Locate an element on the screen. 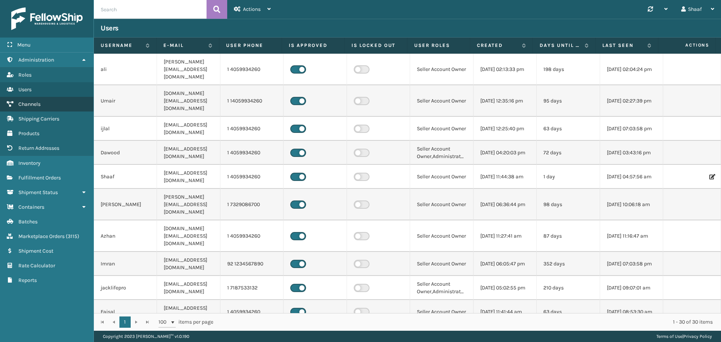 The image size is (721, 342). td: 1 day is located at coordinates (568, 177).